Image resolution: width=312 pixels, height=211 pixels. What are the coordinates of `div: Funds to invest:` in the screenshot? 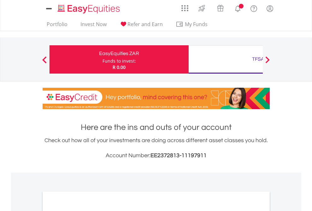 It's located at (119, 61).